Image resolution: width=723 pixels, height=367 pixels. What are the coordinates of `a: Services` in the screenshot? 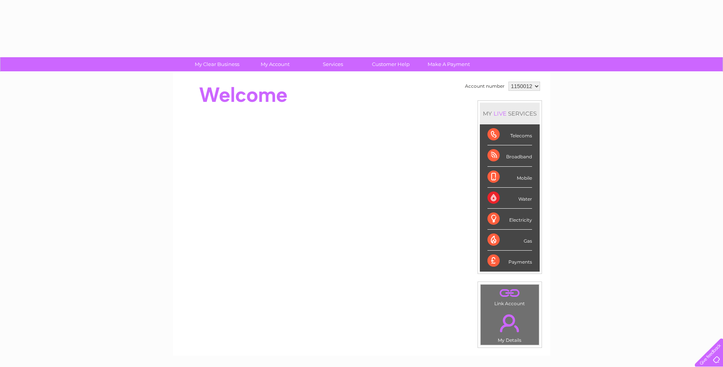 It's located at (333, 64).